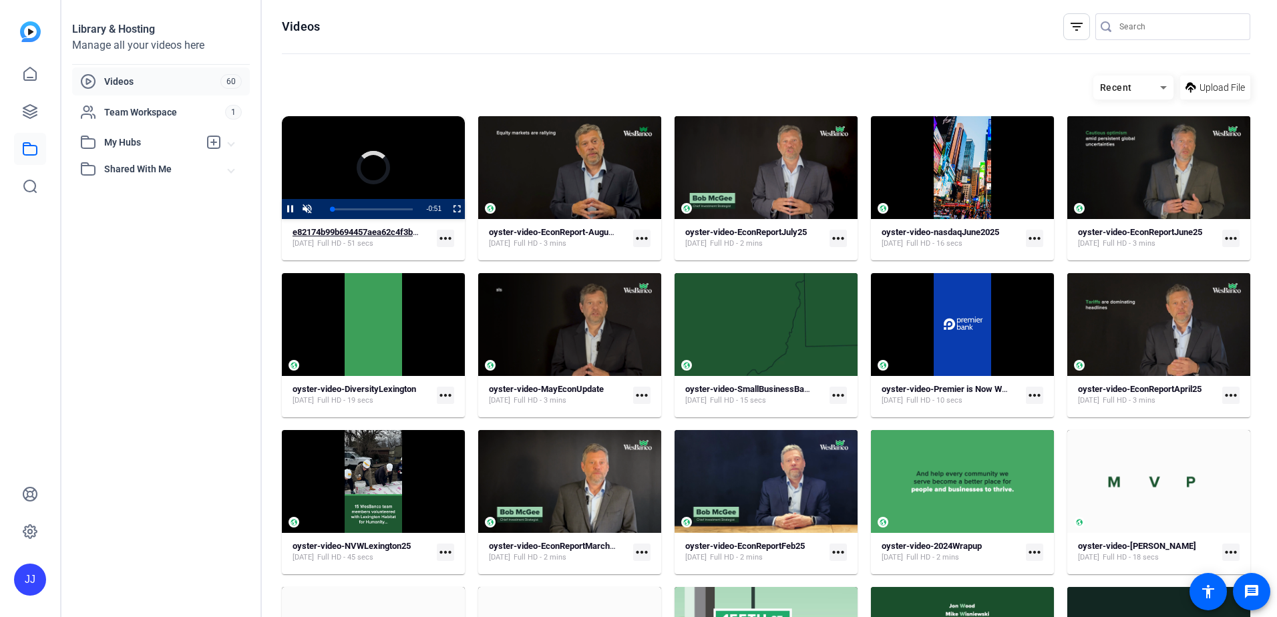  Describe the element at coordinates (1252, 592) in the screenshot. I see `mat-icon: message` at that location.